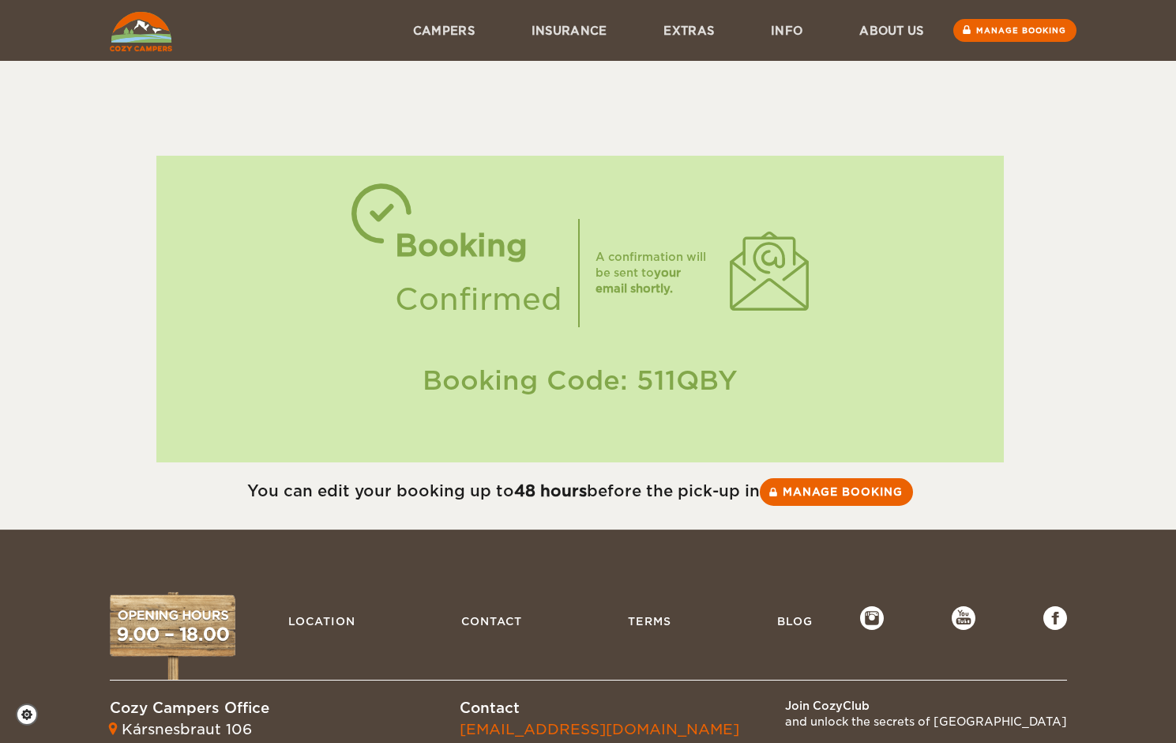  What do you see at coordinates (795, 621) in the screenshot?
I see `a: Blog` at bounding box center [795, 621].